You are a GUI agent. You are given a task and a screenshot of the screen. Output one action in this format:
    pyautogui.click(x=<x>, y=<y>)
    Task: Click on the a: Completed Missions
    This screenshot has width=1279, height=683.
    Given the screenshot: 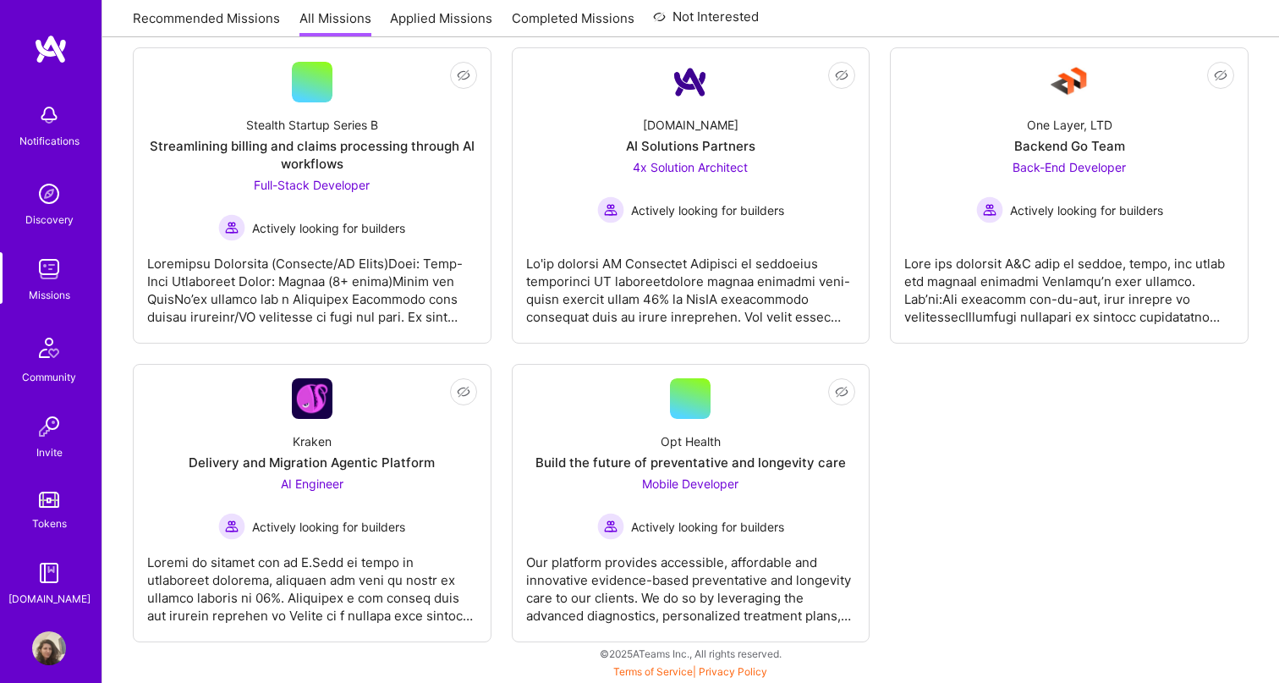 What is the action you would take?
    pyautogui.click(x=573, y=23)
    